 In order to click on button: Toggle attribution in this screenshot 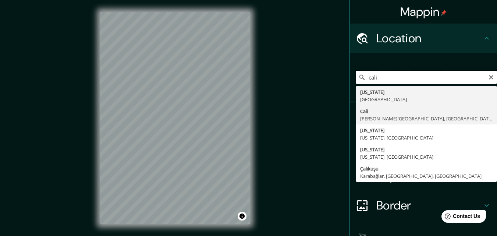, I will do `click(242, 216)`.